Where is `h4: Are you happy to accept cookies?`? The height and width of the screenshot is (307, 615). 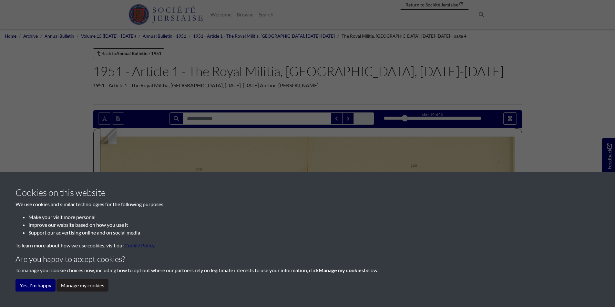 h4: Are you happy to accept cookies? is located at coordinates (307, 259).